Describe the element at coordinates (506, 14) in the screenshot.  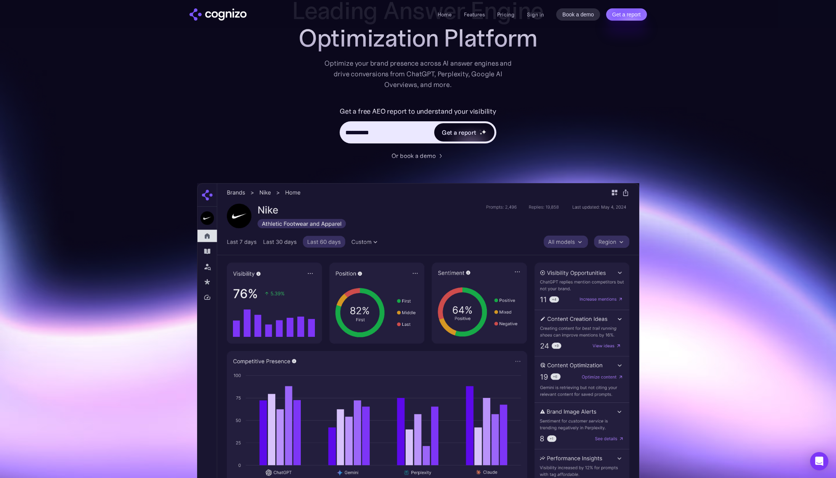
I see `a: Pricing` at that location.